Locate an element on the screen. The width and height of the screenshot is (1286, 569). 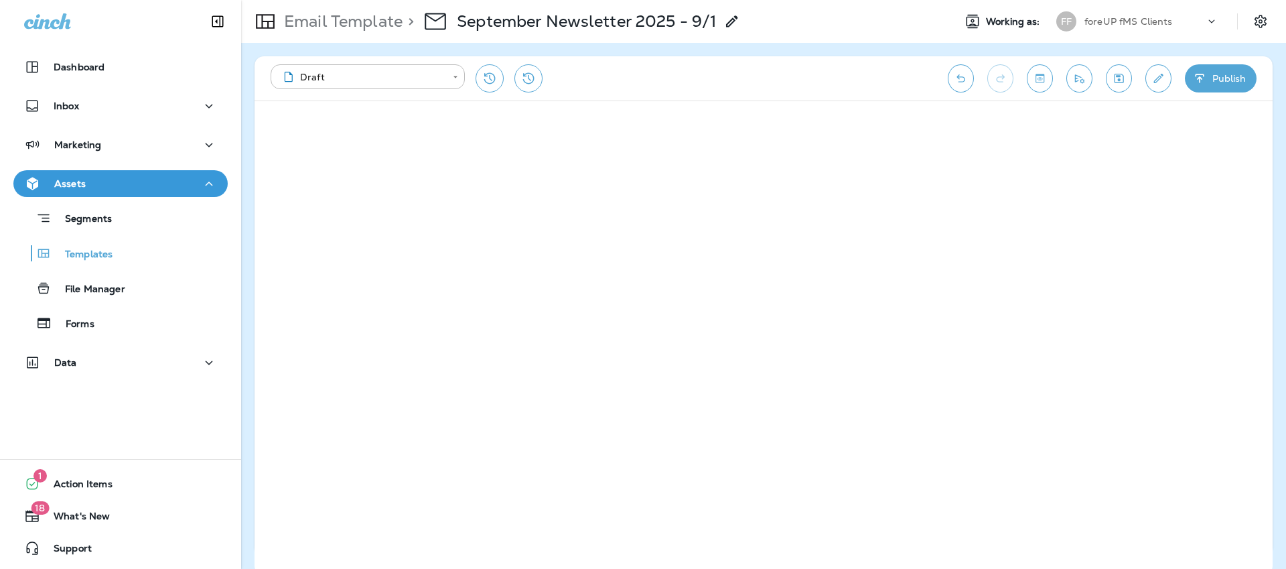
span: What's New is located at coordinates (75, 518).